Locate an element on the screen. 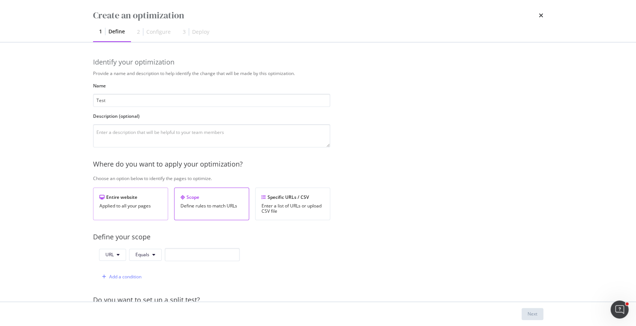 This screenshot has width=636, height=326. div: Configure is located at coordinates (158, 32).